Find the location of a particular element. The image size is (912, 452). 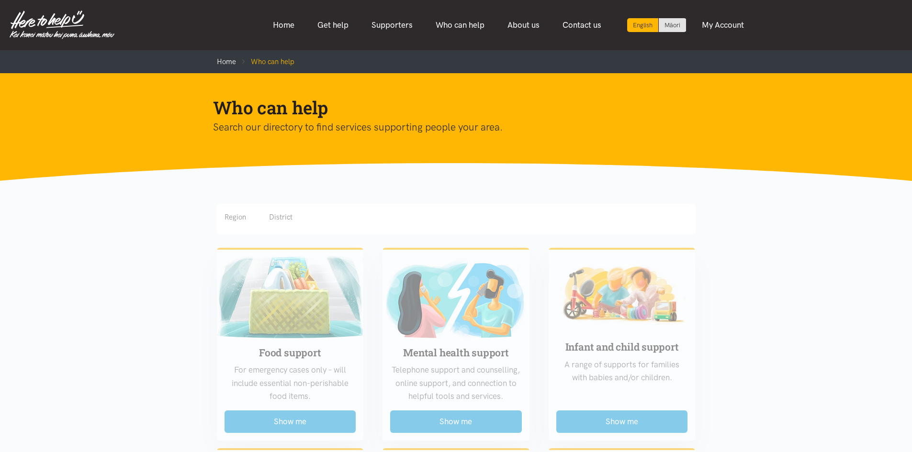

li: Who can help is located at coordinates (265, 62).